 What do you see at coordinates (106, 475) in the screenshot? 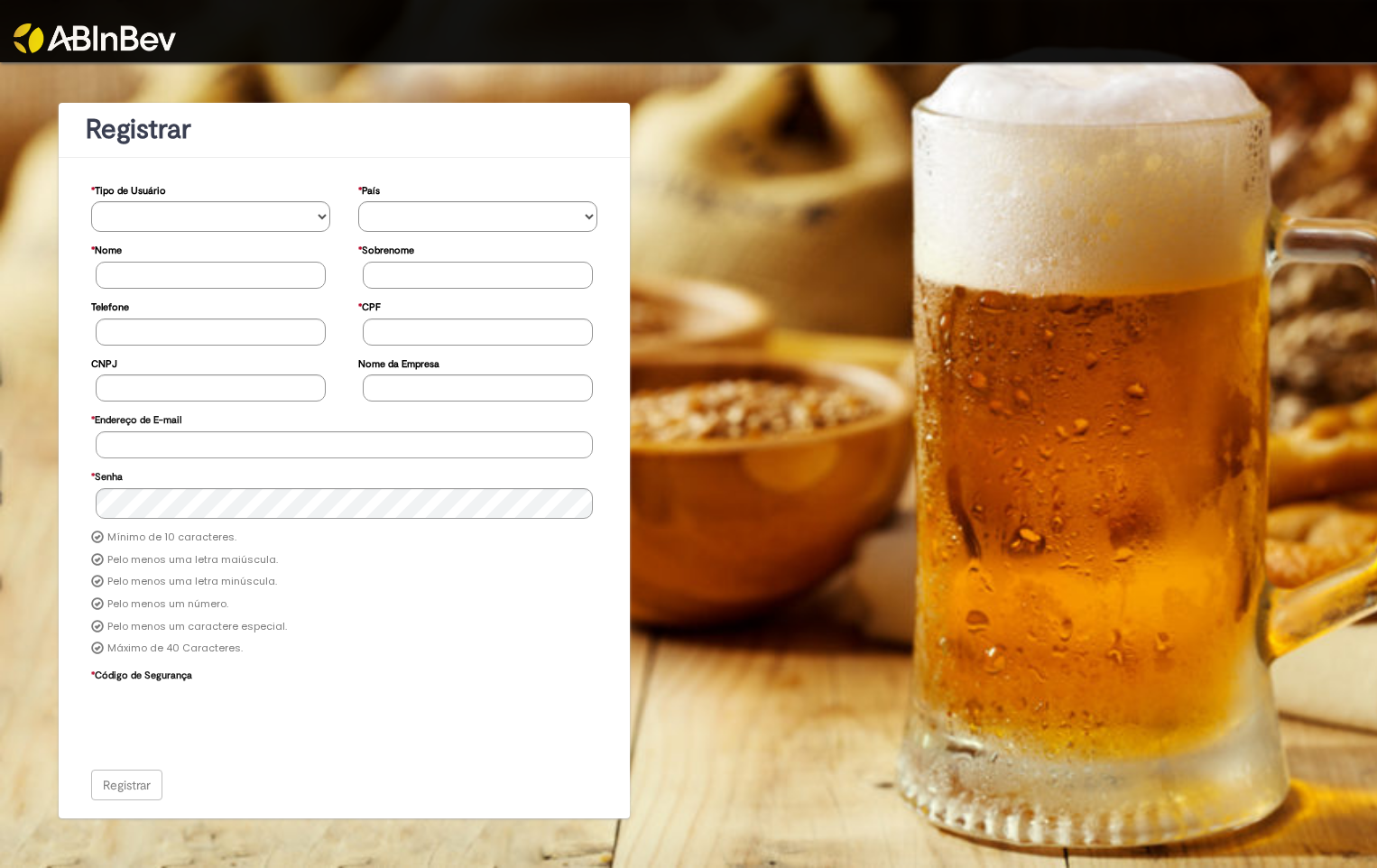
I see `label: Senha` at bounding box center [106, 475].